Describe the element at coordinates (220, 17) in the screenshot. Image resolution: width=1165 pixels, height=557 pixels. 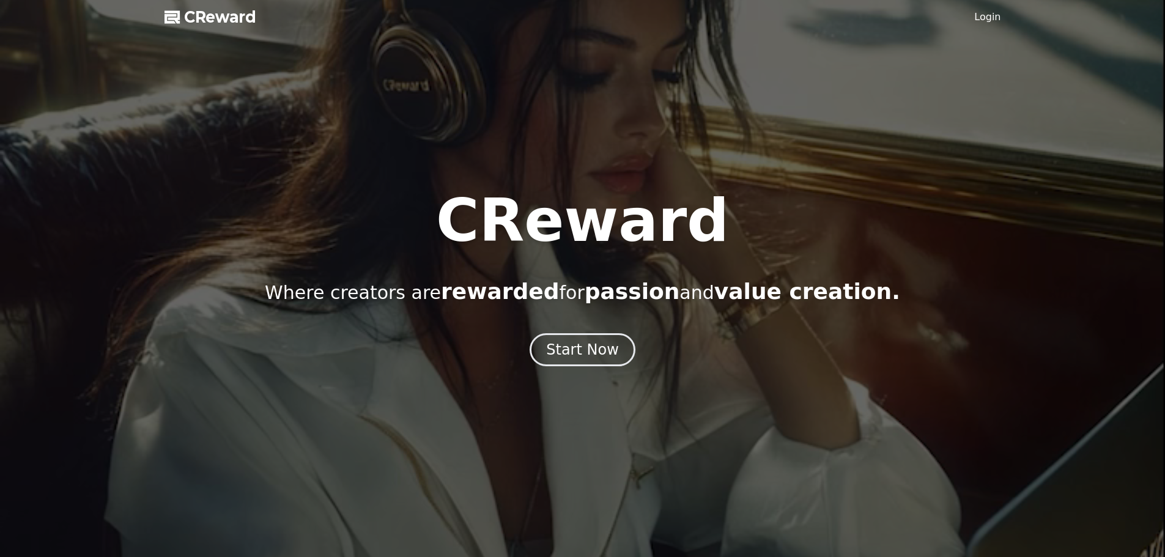
I see `span: CReward` at that location.